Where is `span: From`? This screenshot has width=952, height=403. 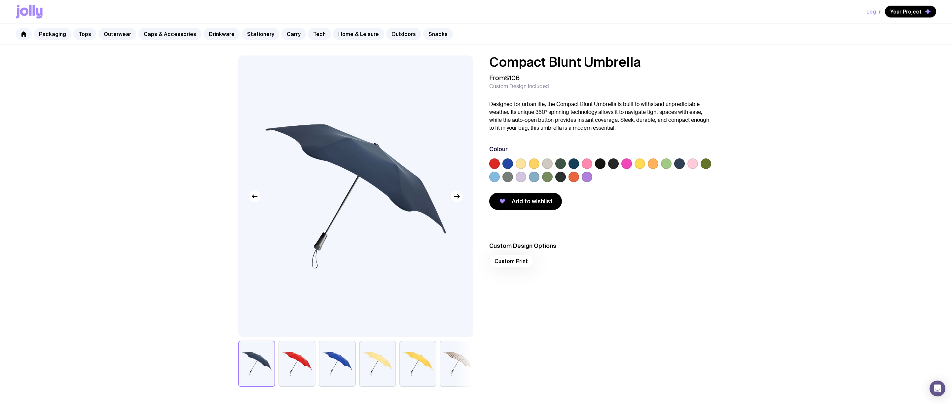 span: From is located at coordinates (504, 78).